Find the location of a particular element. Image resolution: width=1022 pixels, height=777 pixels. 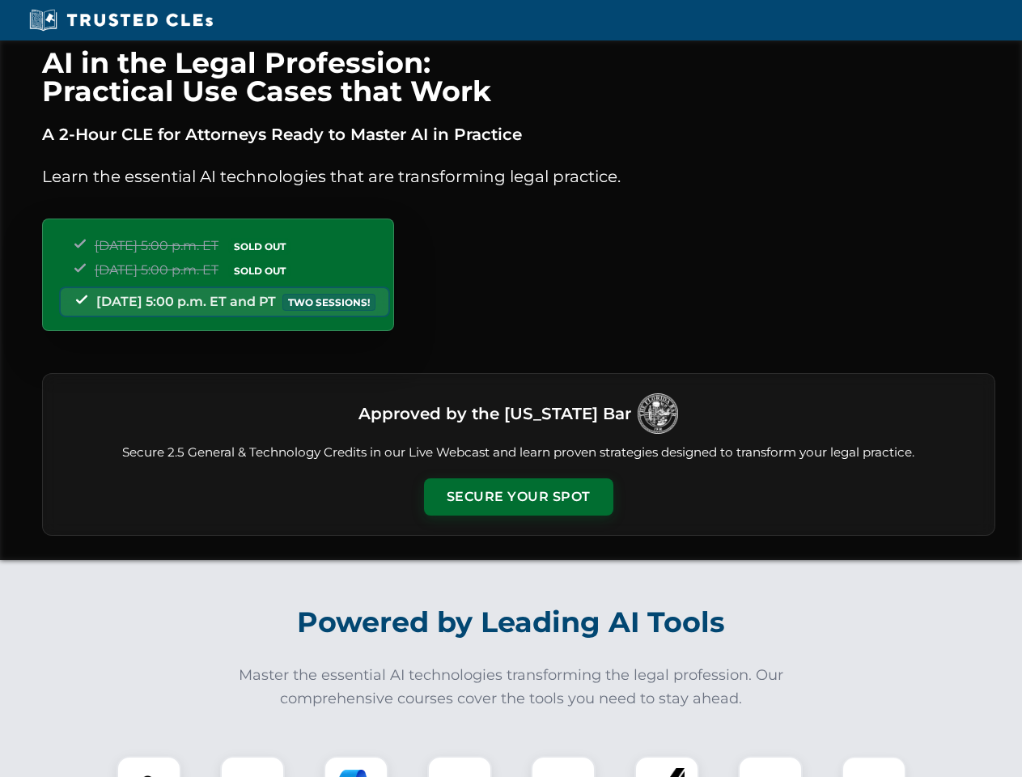

img: Logo is located at coordinates (658, 413).